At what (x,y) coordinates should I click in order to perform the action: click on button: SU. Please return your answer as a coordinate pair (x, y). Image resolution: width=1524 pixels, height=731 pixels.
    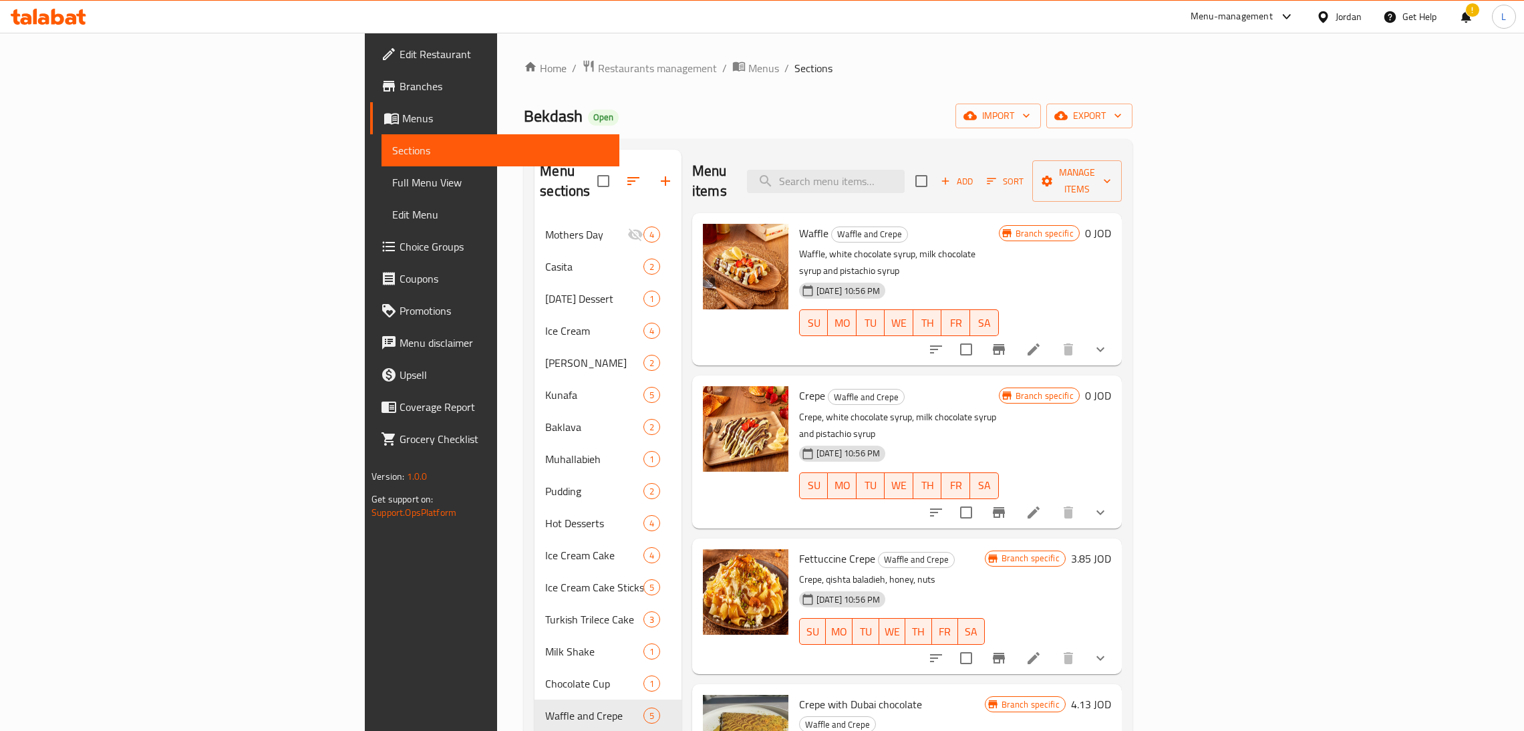
    Looking at the image, I should click on (813, 323).